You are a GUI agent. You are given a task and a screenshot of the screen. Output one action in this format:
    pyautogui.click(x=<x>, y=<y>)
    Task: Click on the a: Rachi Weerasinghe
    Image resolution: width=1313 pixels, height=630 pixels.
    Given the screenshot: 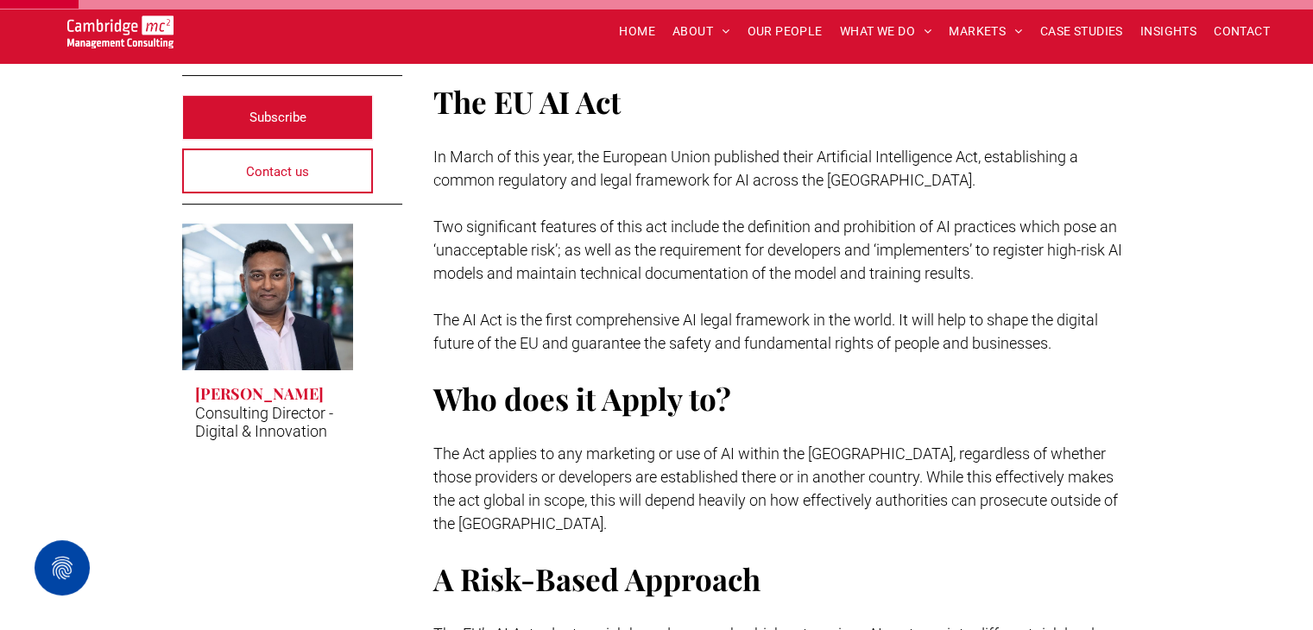 What is the action you would take?
    pyautogui.click(x=268, y=297)
    